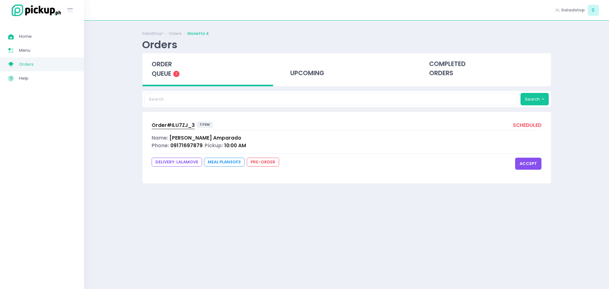  What do you see at coordinates (235, 145) in the screenshot?
I see `span: 10:00 AM` at bounding box center [235, 145].